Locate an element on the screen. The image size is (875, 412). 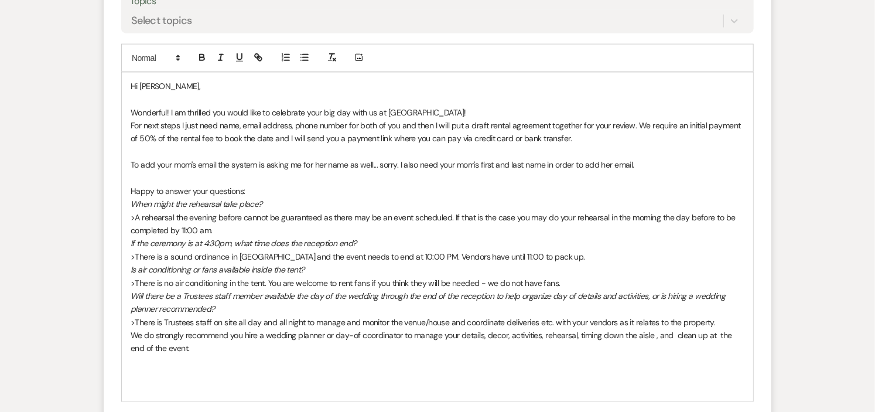
em: Will there be a Trustees staff member available the day of the wedding through the end of the rec... is located at coordinates (429, 302).